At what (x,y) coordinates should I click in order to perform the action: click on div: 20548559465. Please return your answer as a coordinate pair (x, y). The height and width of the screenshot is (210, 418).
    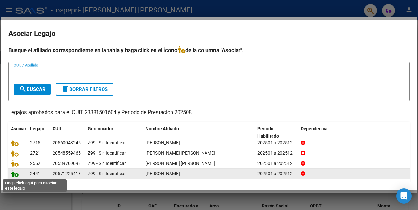
    Looking at the image, I should click on (67, 153).